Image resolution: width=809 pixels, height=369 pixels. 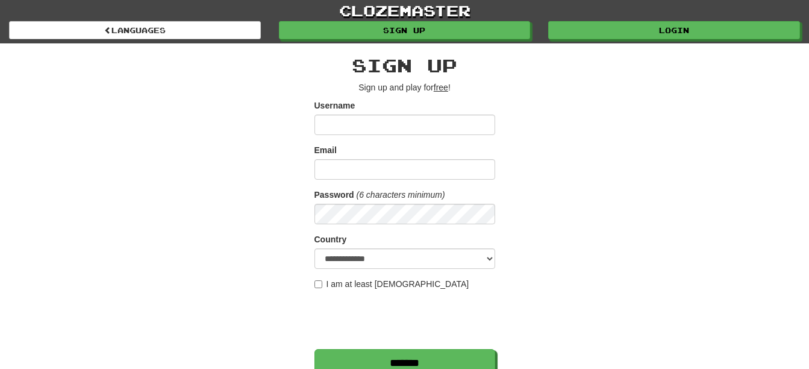 I want to click on em: (6 characters minimum), so click(x=401, y=195).